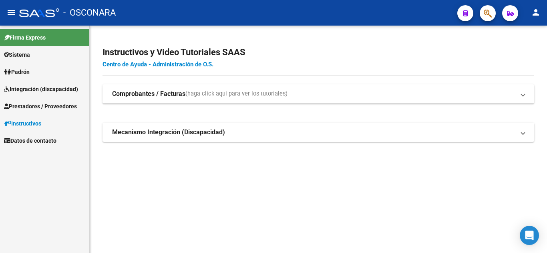 This screenshot has height=253, width=547. Describe the element at coordinates (318, 133) in the screenshot. I see `mat-expansion-panel-header: Mecanismo Integración (Discapacidad)` at that location.